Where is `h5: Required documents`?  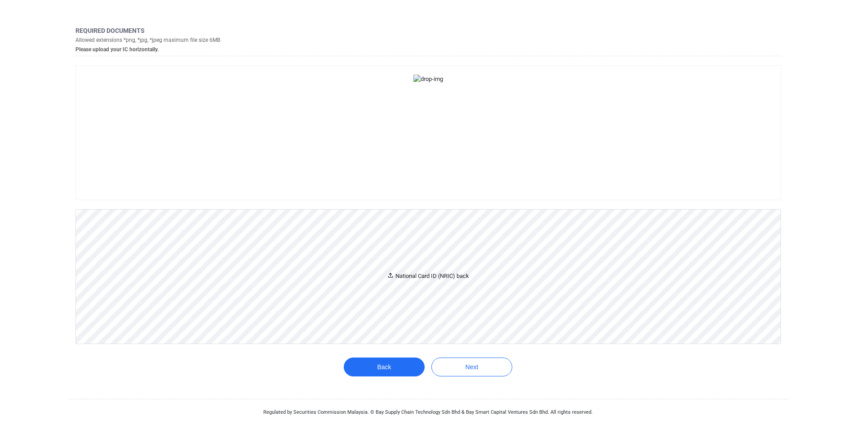 h5: Required documents is located at coordinates (148, 31).